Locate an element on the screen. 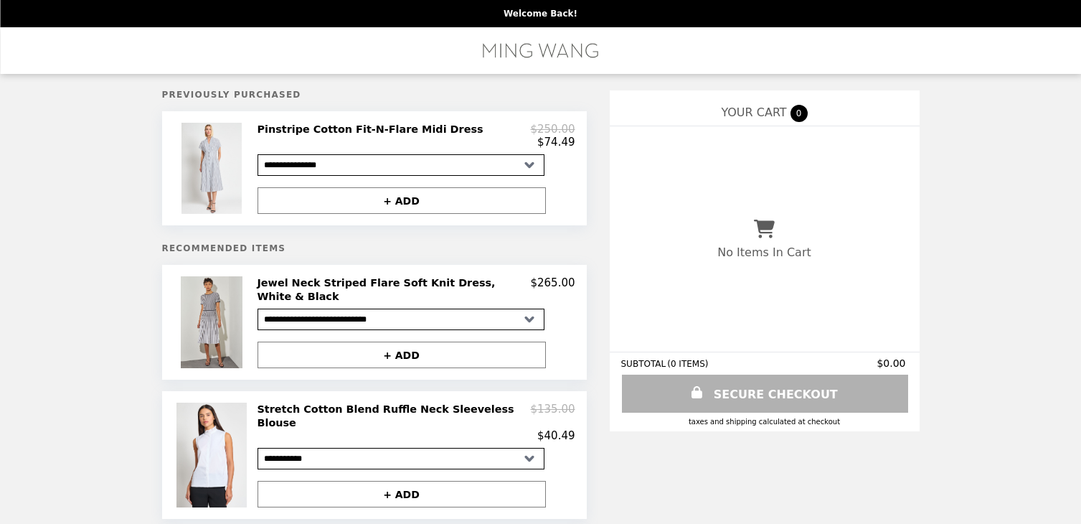  span: YOUR CART is located at coordinates (753, 112).